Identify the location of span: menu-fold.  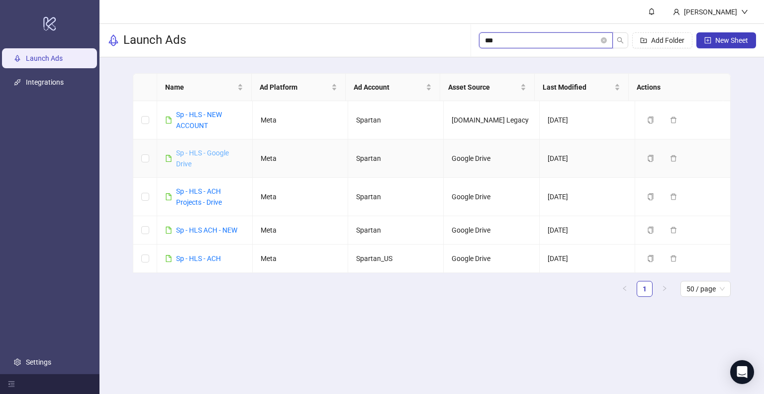
(11, 384).